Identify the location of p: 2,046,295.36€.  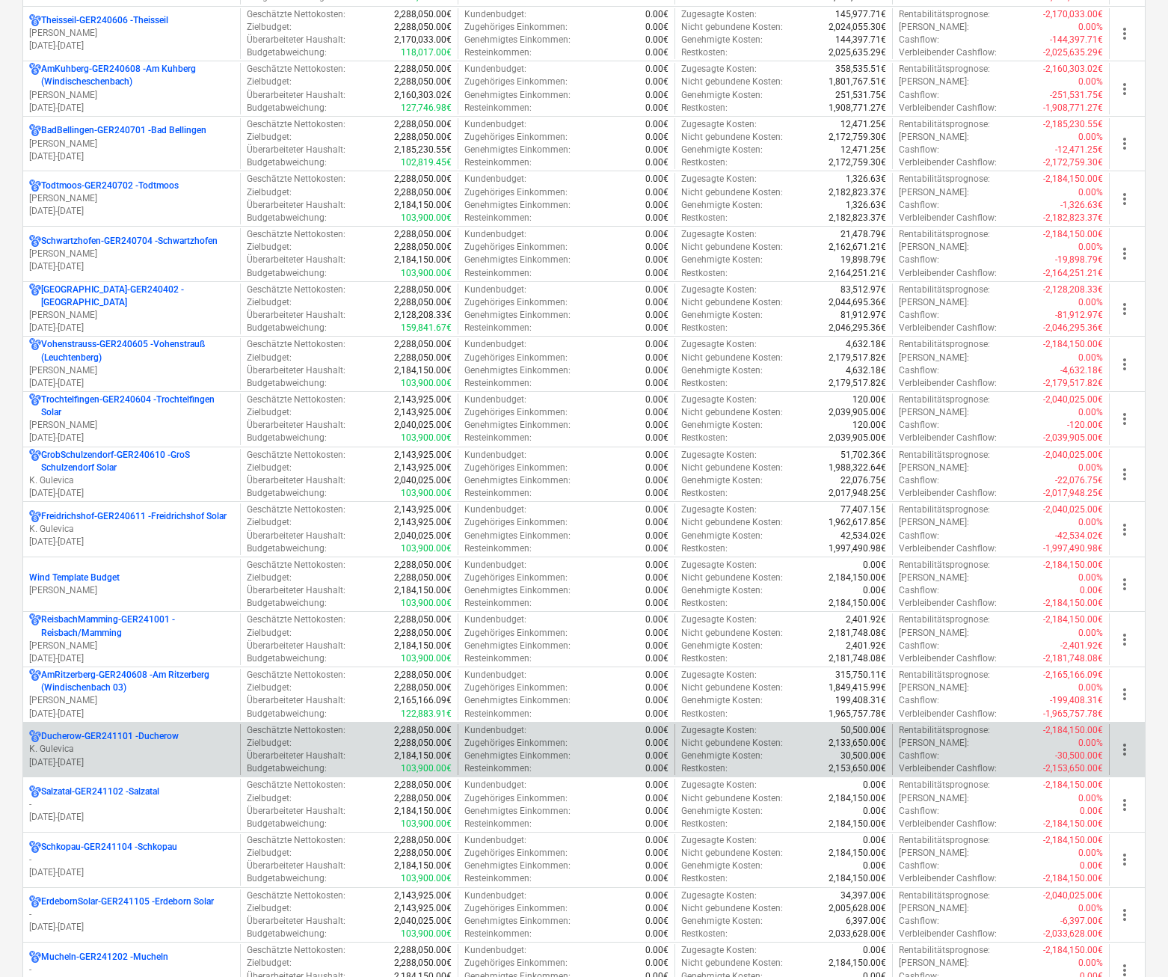
(857, 328).